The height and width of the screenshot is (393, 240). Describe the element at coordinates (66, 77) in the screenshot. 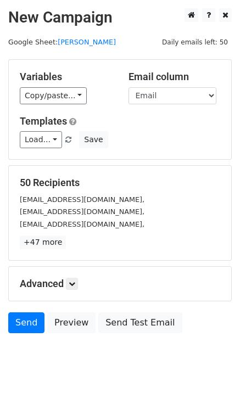

I see `h5: Variables` at that location.